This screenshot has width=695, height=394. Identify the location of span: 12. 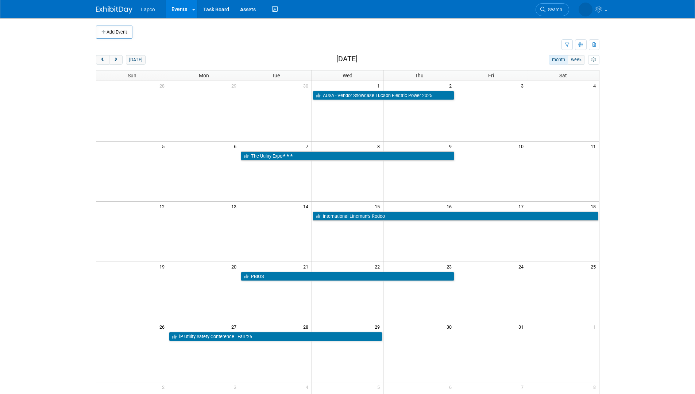
(163, 206).